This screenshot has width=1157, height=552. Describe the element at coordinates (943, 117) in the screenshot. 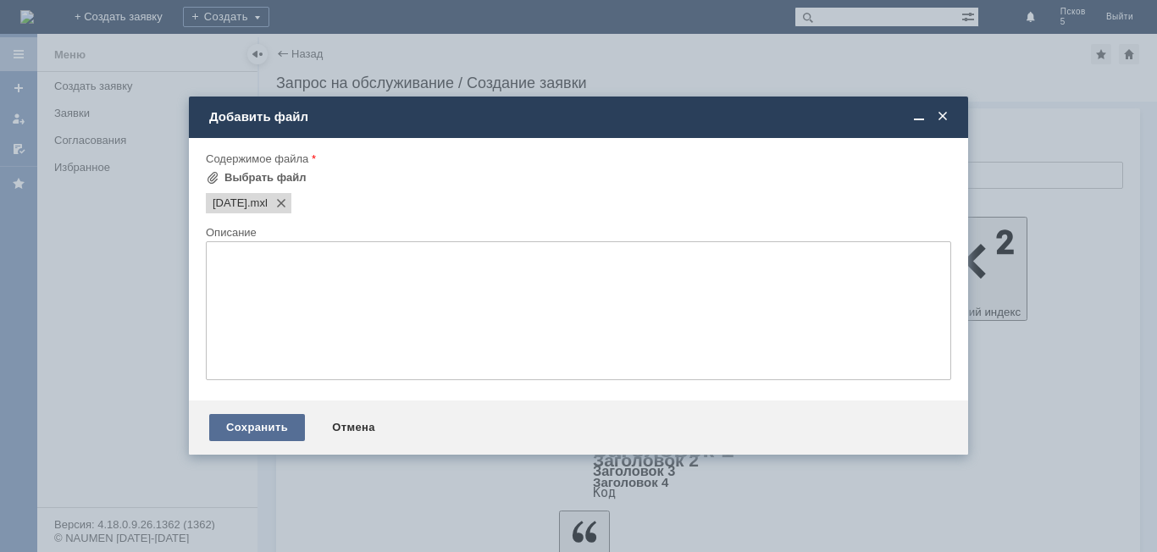

I see `span: Закрыть` at that location.